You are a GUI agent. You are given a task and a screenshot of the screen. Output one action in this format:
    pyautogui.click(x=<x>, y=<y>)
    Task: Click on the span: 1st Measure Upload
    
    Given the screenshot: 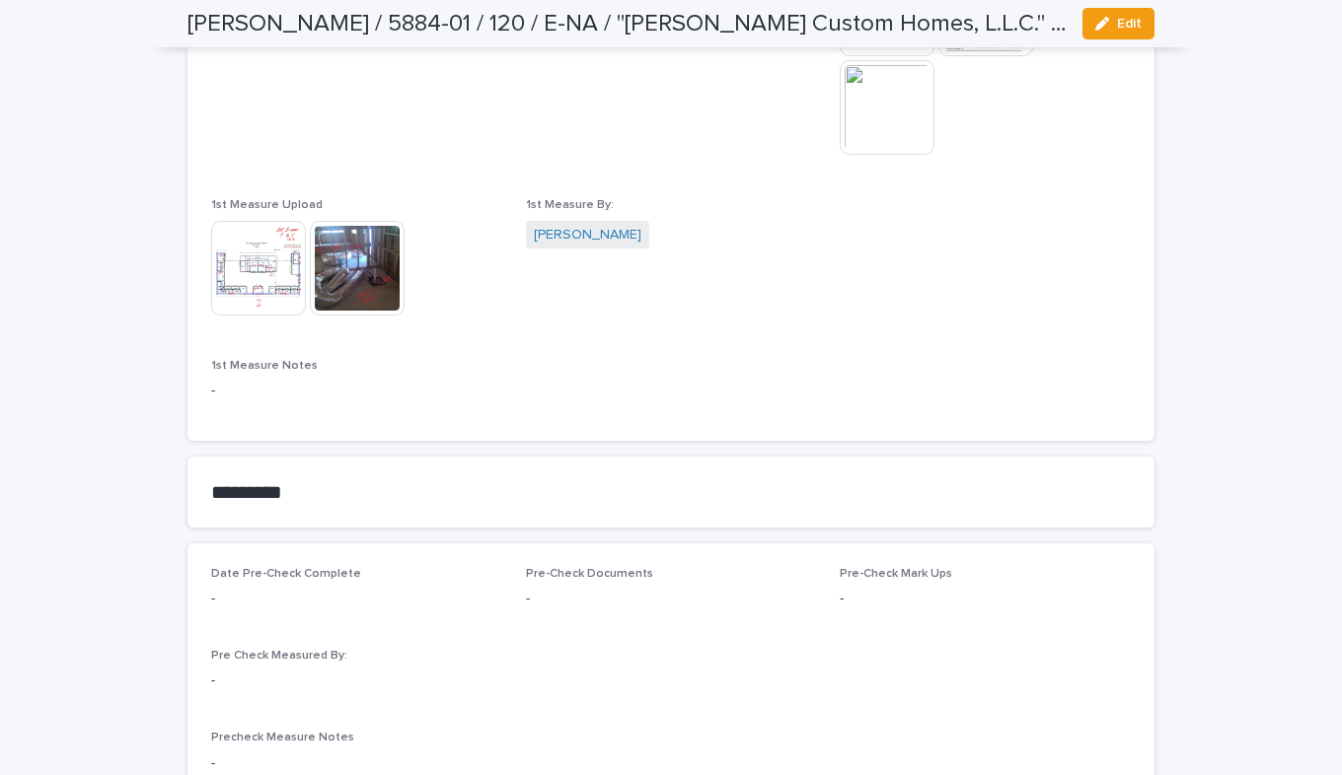 What is the action you would take?
    pyautogui.click(x=266, y=205)
    